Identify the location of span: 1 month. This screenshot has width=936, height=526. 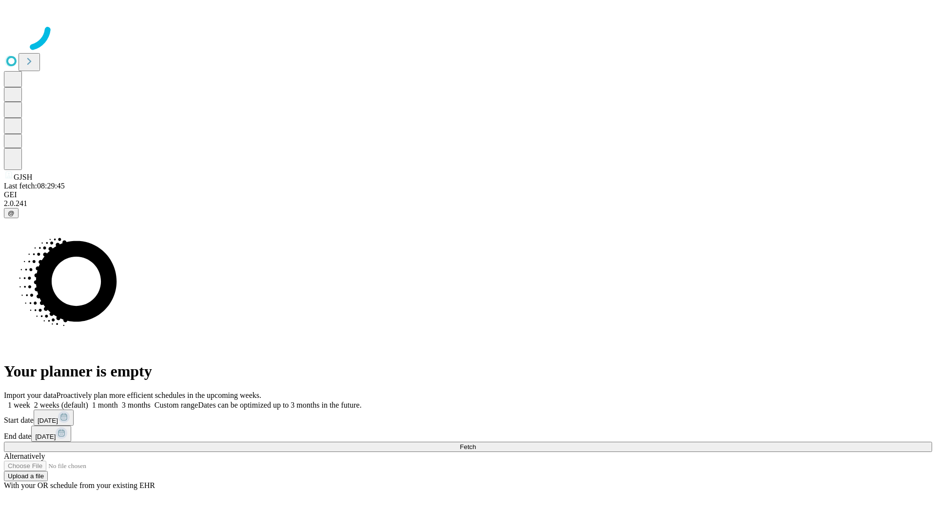
(105, 405).